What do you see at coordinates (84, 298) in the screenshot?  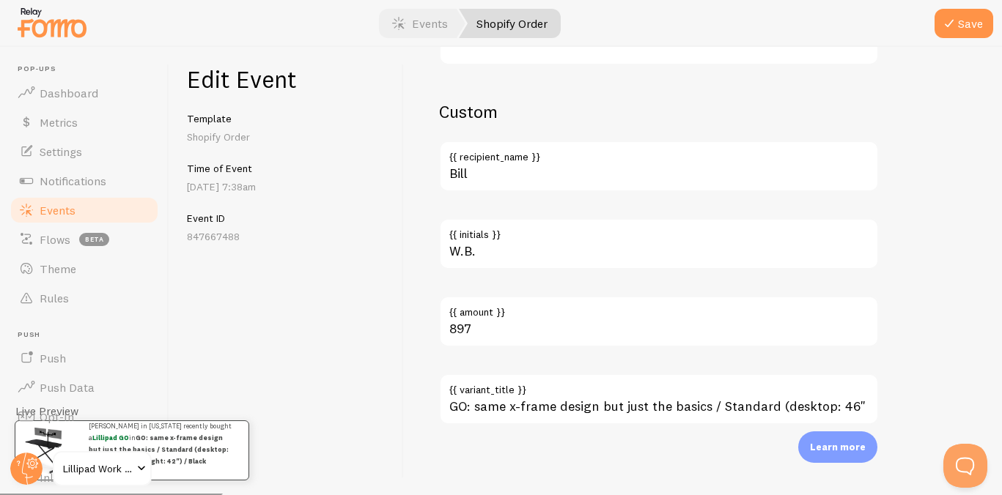 I see `a: Rules` at bounding box center [84, 298].